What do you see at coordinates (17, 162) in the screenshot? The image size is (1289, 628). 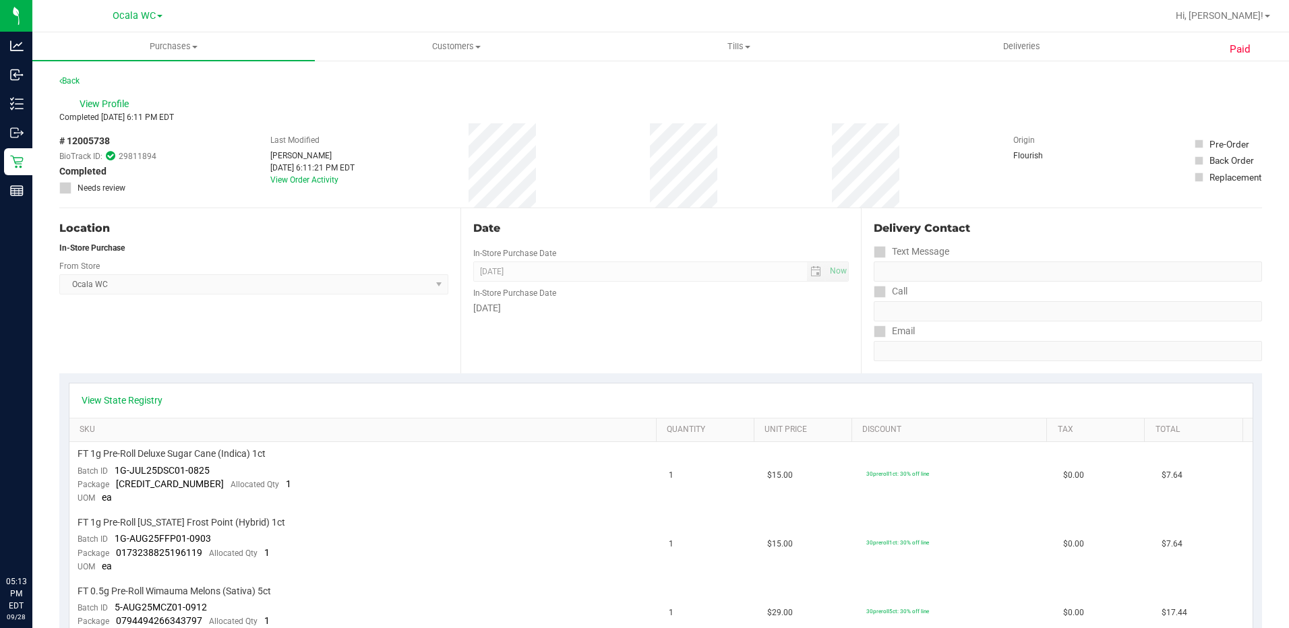 I see `inline-svg: Retail` at bounding box center [17, 162].